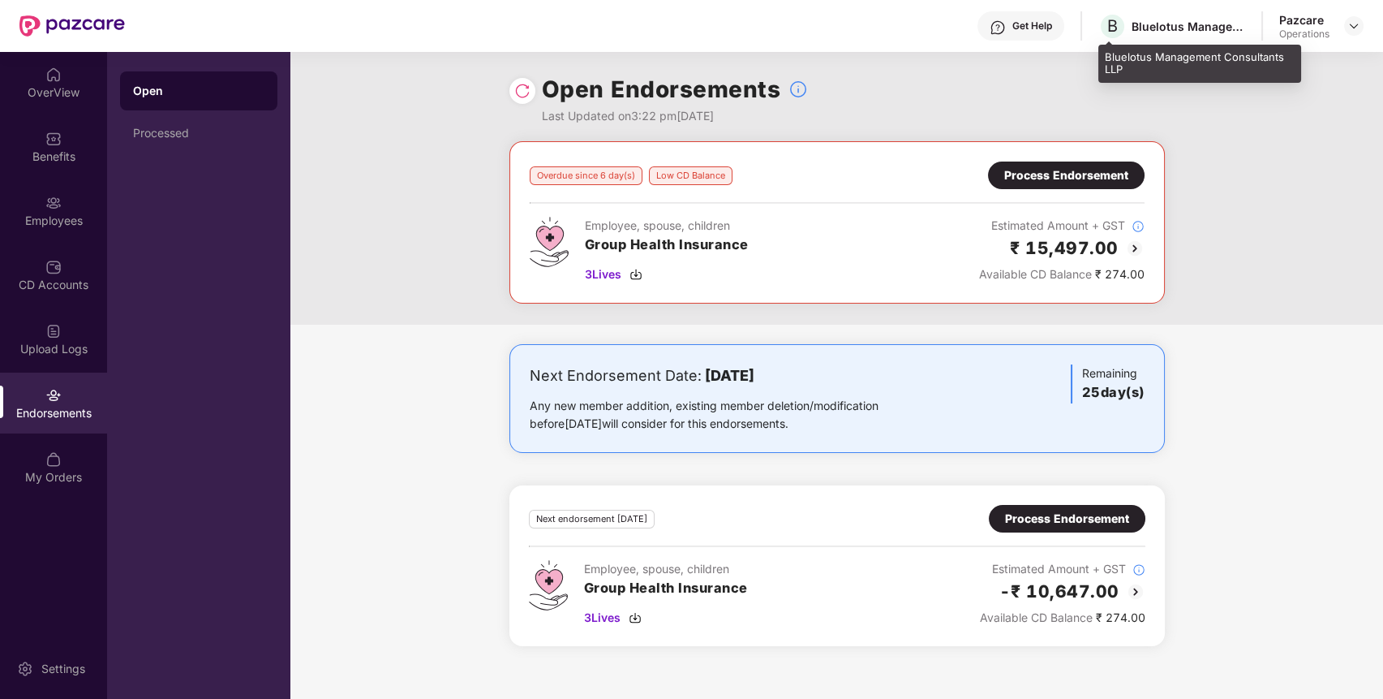 Image resolution: width=1383 pixels, height=699 pixels. I want to click on div: Remaining, so click(1108, 384).